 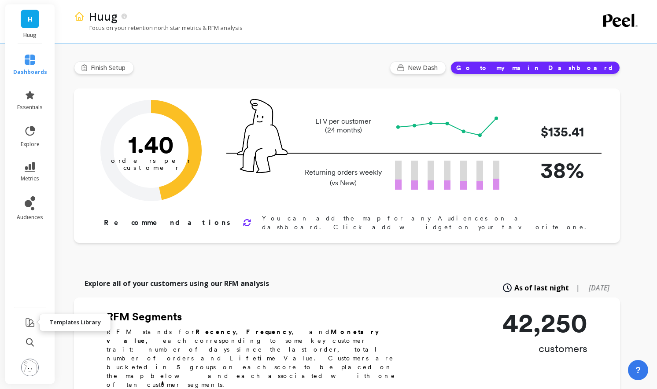 I want to click on span: dashboards, so click(x=30, y=72).